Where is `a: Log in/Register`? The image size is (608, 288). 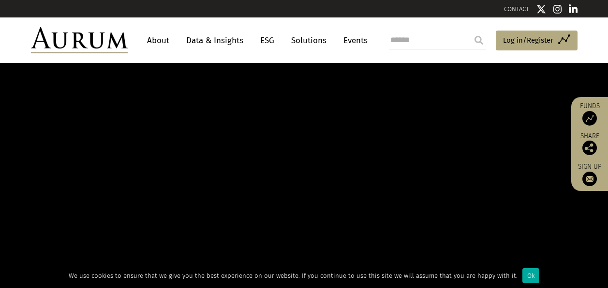
a: Log in/Register is located at coordinates (537, 41).